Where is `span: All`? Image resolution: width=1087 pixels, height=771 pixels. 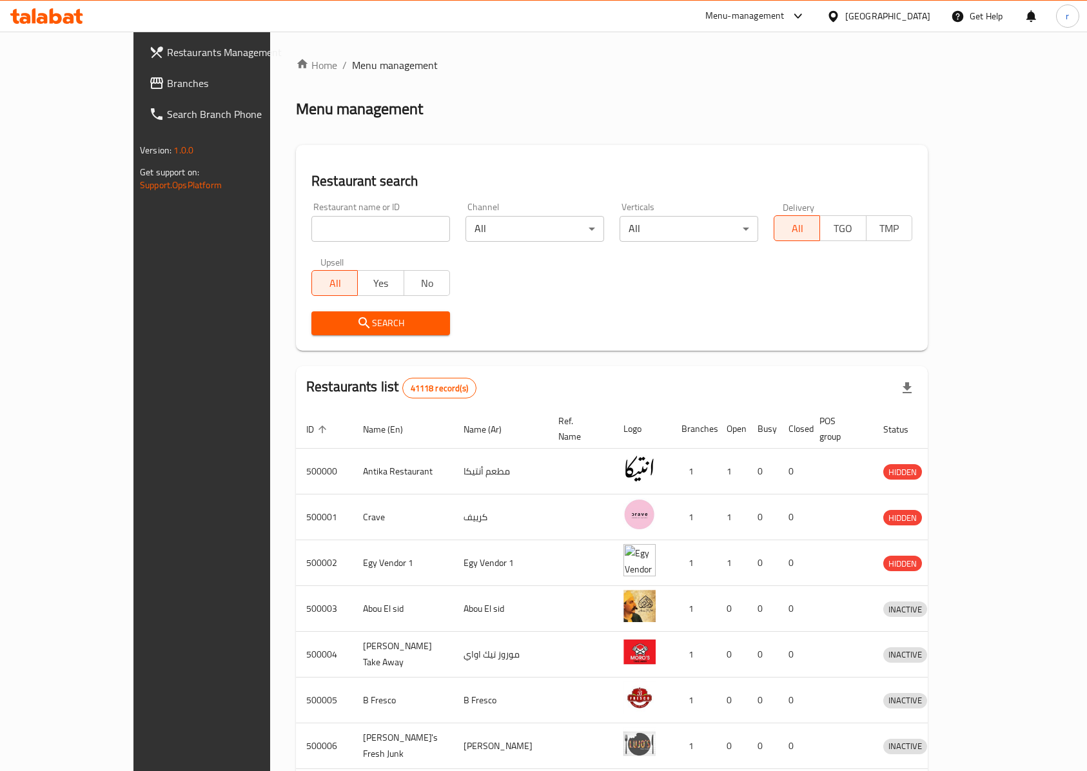 span: All is located at coordinates (797, 228).